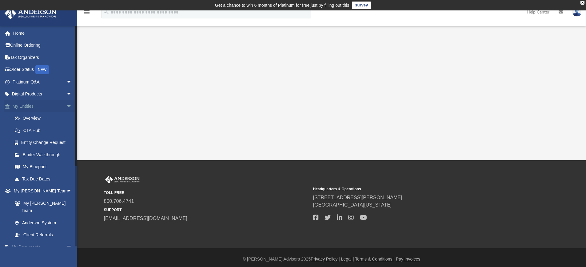  Describe the element at coordinates (576, 12) in the screenshot. I see `img: User Pic` at that location.